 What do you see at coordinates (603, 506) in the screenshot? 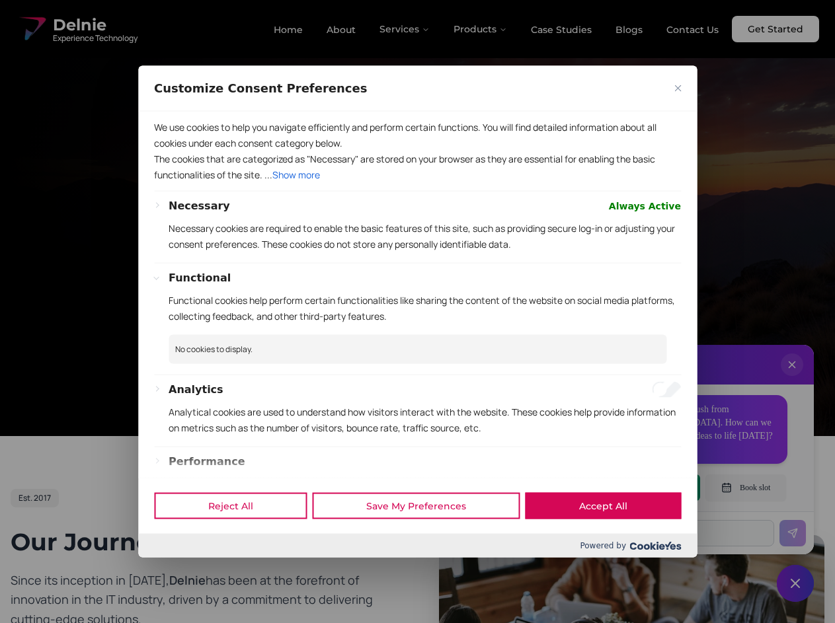
I see `button: Accept All` at bounding box center [603, 506].